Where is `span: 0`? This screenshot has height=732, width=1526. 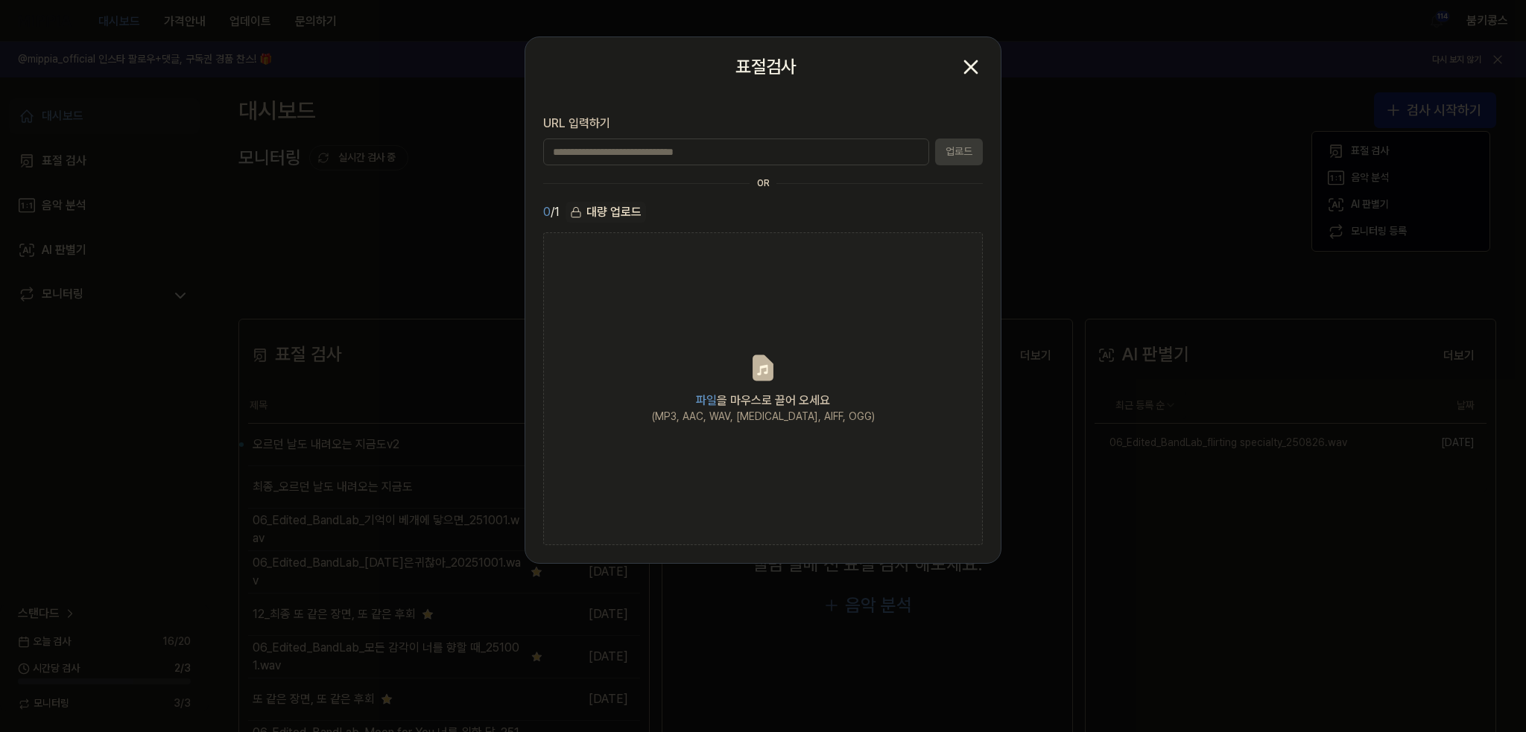
span: 0 is located at coordinates (547, 212).